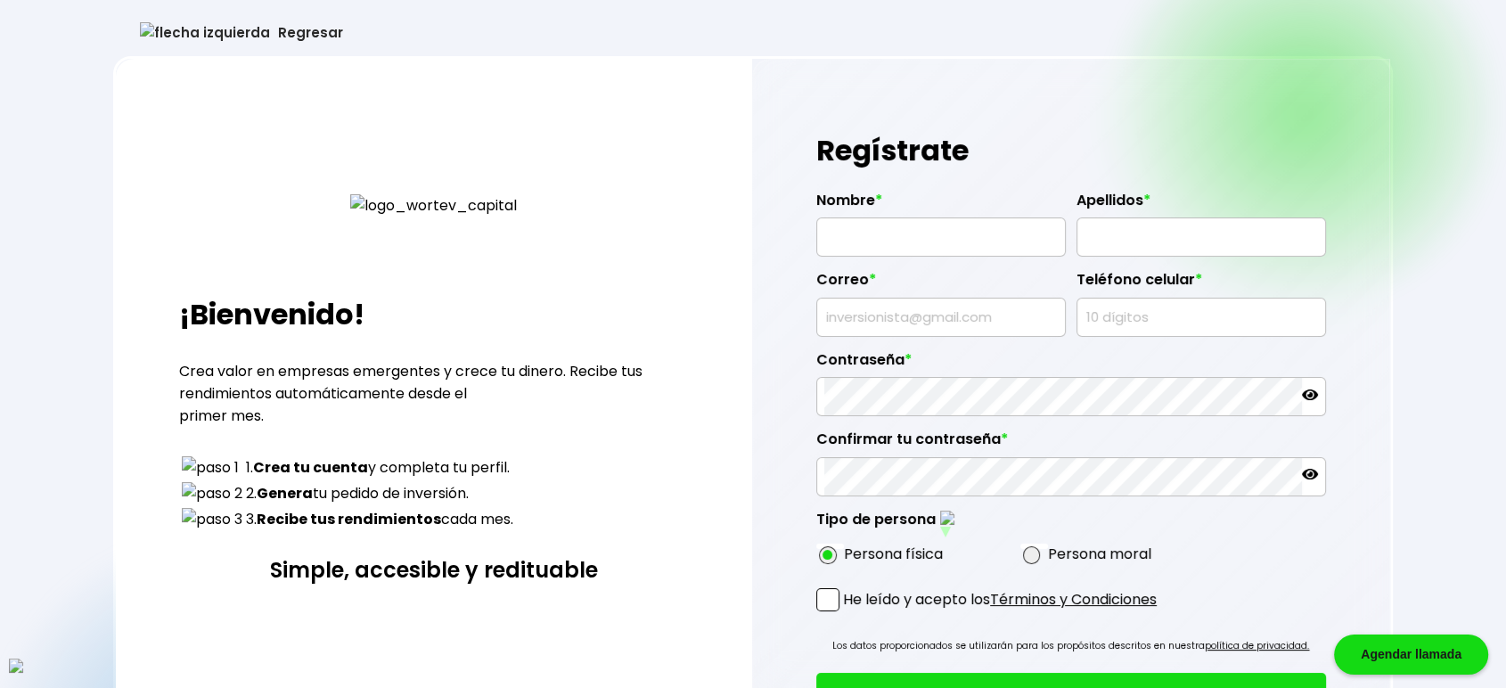  Describe the element at coordinates (433, 205) in the screenshot. I see `img: logo_wortev_capital` at that location.